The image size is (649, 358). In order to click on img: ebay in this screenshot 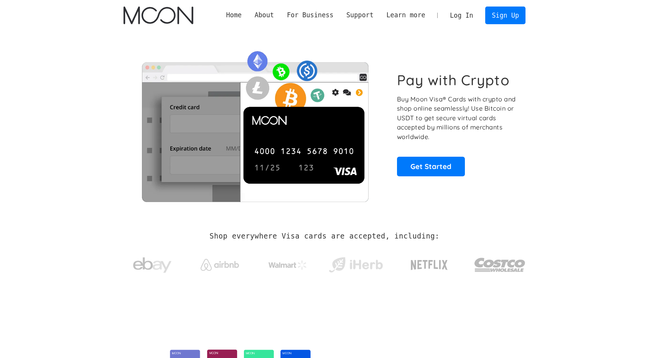, I will do `click(152, 265)`.